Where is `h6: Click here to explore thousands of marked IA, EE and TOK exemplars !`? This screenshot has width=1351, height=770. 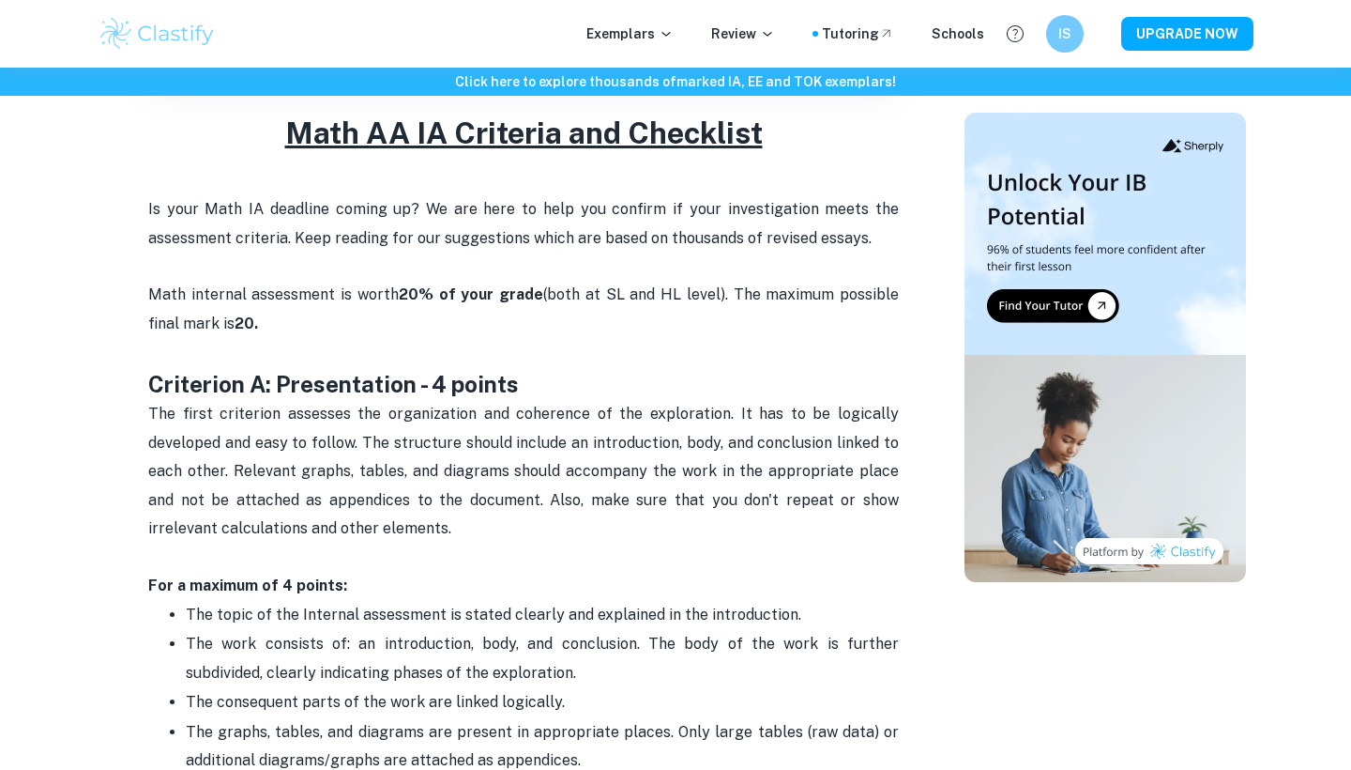
h6: Click here to explore thousands of marked IA, EE and TOK exemplars ! is located at coordinates (676, 82).